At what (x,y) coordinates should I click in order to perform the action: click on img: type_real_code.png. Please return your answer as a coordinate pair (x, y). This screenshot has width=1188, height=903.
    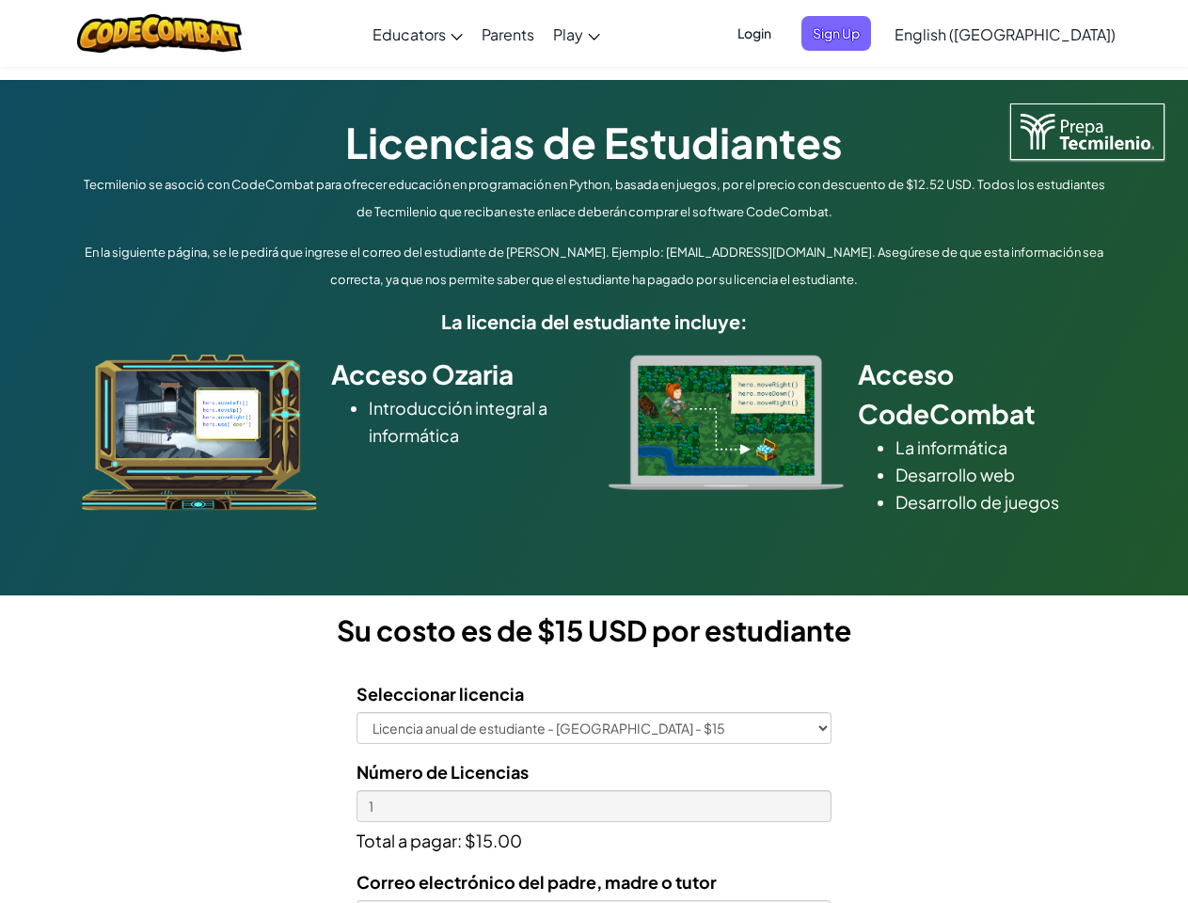
    Looking at the image, I should click on (726, 422).